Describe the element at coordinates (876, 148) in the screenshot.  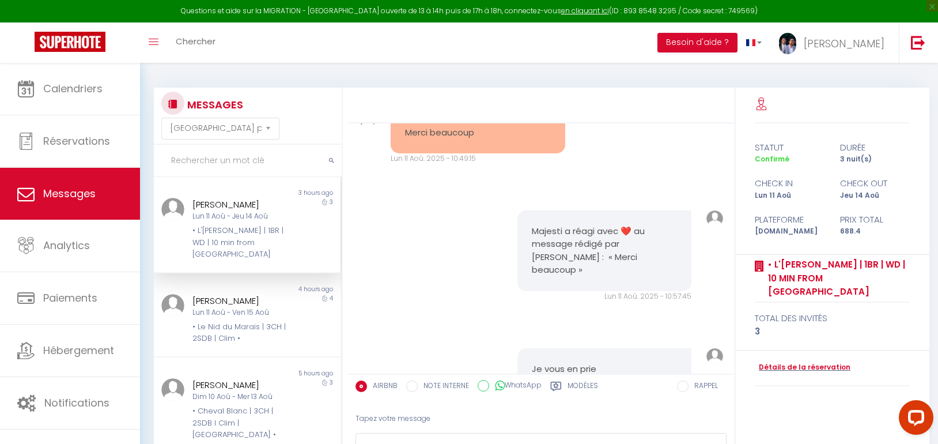
I see `div: durée` at that location.